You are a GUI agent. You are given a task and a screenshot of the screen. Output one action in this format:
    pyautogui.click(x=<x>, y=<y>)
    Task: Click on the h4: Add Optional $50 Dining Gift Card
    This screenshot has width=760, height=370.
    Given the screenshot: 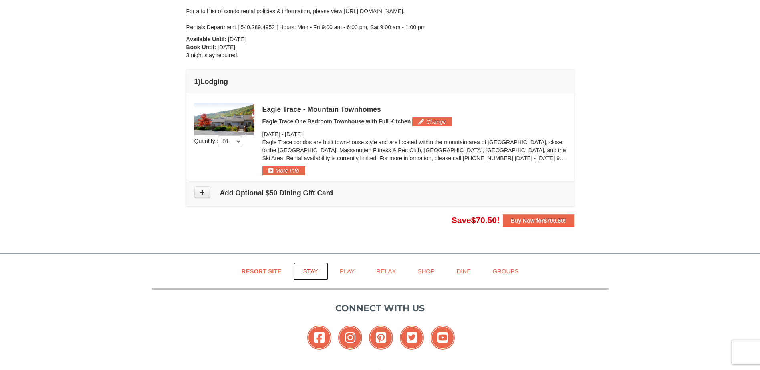 What is the action you would take?
    pyautogui.click(x=380, y=193)
    